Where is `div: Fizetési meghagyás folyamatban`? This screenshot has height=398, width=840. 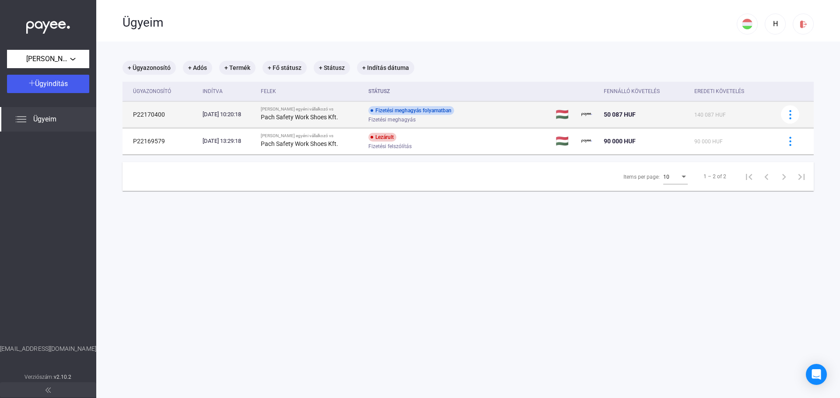
div: Fizetési meghagyás folyamatban is located at coordinates (411, 111).